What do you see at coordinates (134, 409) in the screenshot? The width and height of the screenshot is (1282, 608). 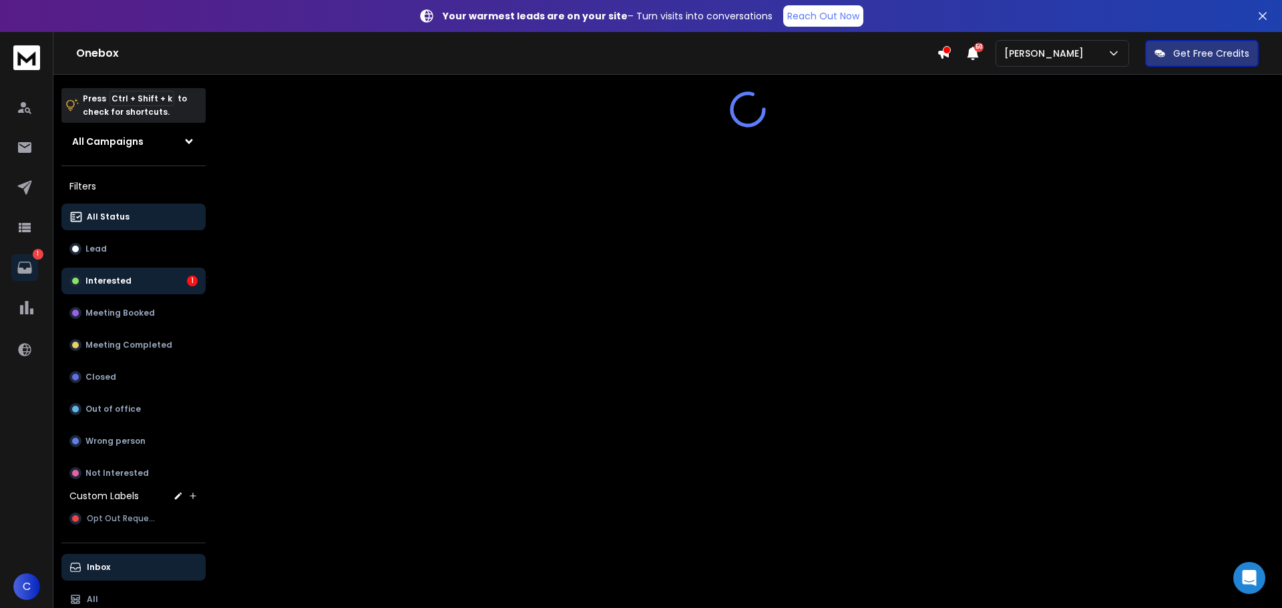 I see `button: Out of office` at bounding box center [134, 409].